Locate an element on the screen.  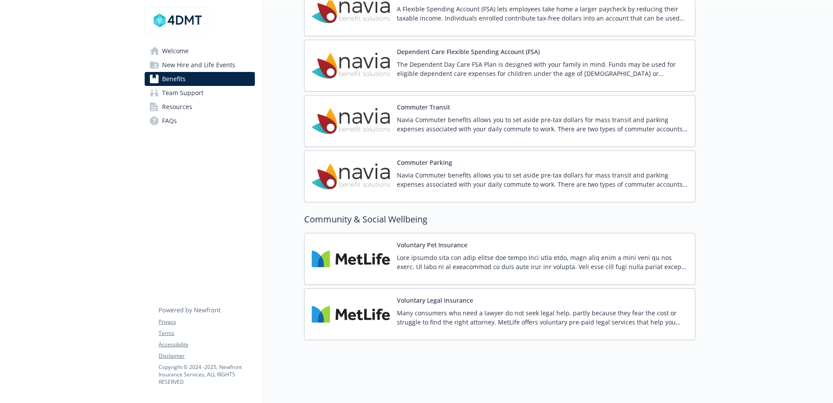
a: Welcome is located at coordinates (200, 51).